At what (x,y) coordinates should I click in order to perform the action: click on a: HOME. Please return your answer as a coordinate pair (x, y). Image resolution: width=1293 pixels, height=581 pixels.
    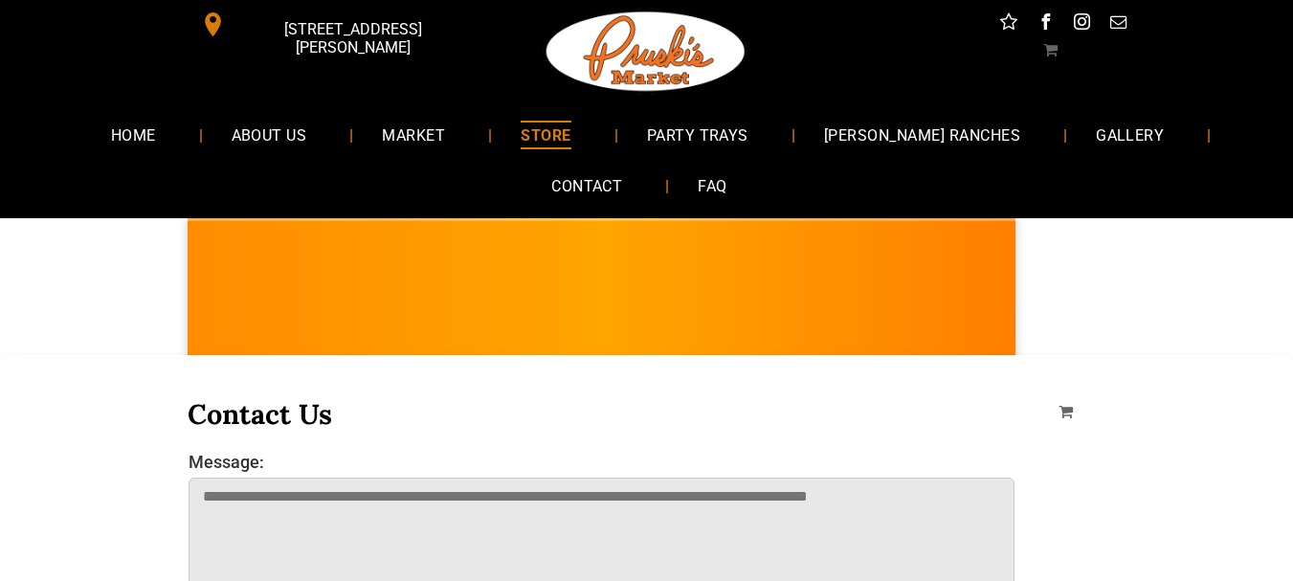
    Looking at the image, I should click on (133, 134).